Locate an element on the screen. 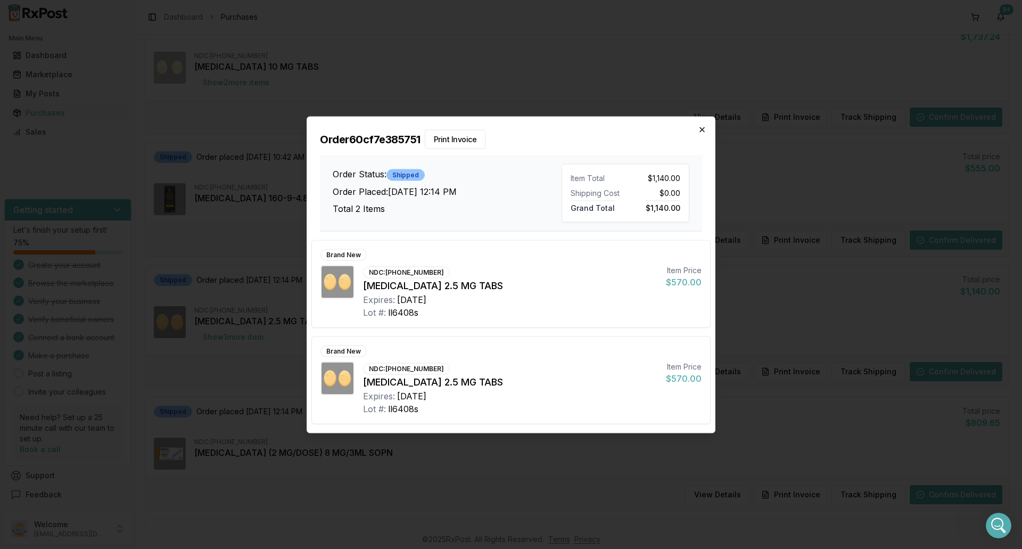  div: Item Total is located at coordinates (596, 178).